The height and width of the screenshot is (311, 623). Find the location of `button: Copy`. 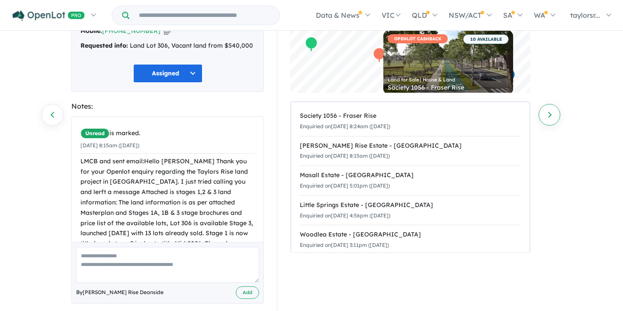

button: Copy is located at coordinates (167, 31).